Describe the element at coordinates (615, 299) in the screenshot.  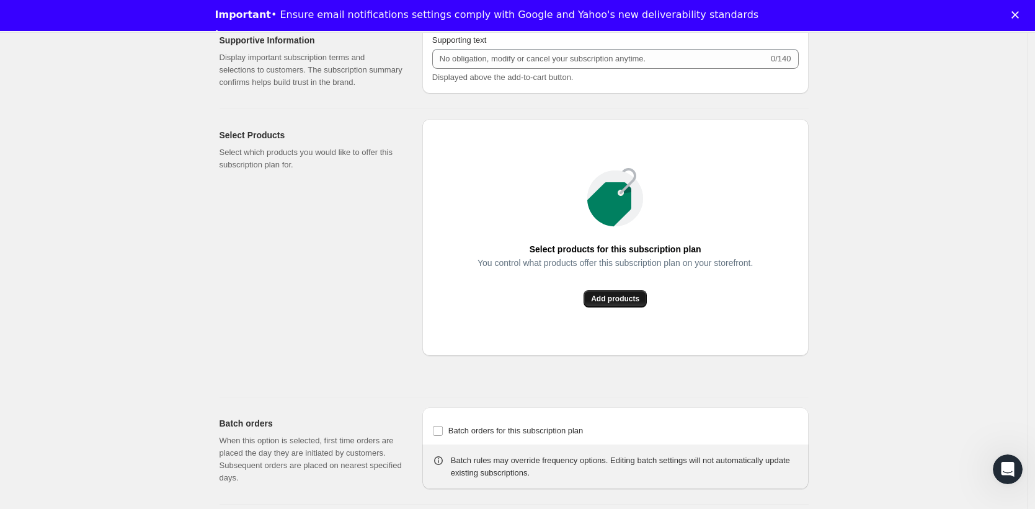
I see `button: Add products` at that location.